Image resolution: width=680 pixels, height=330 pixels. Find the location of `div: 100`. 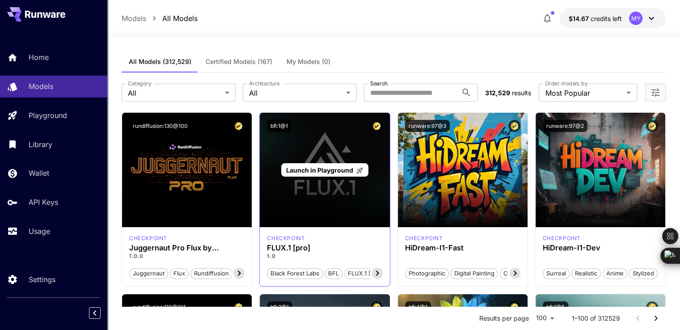

div: 100 is located at coordinates (545, 318).